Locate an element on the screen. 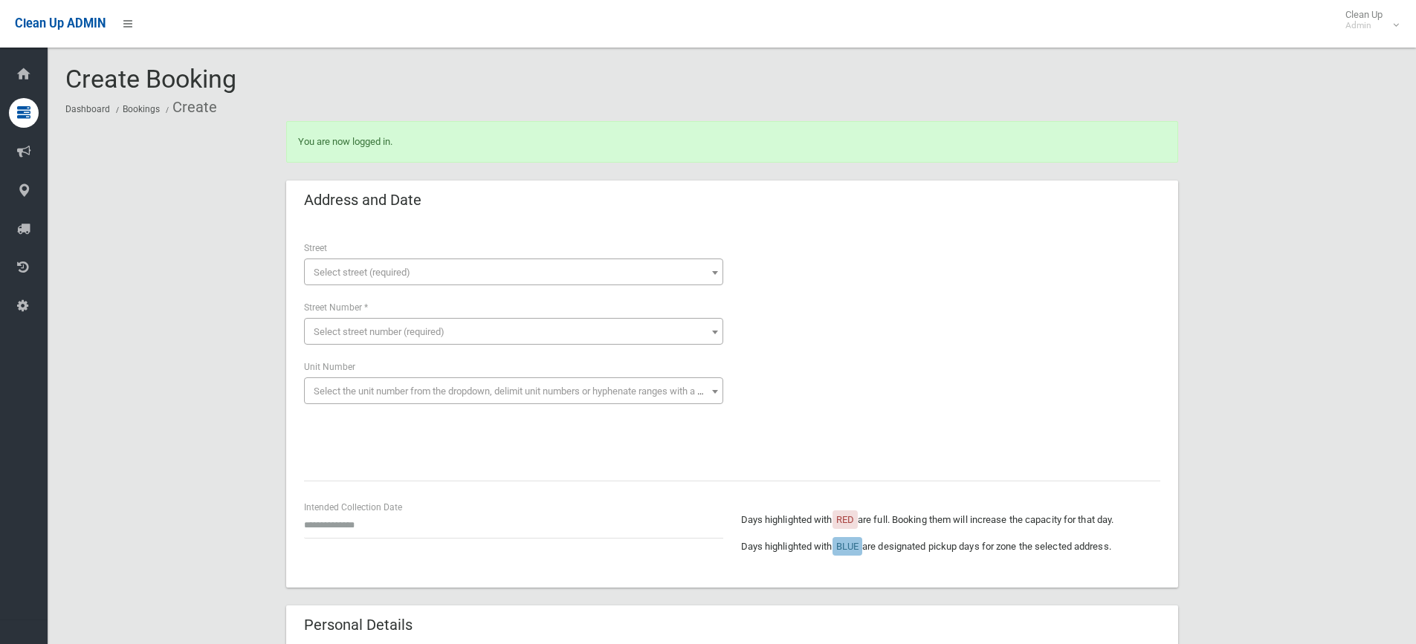 This screenshot has height=644, width=1416. header: Personal Details is located at coordinates (358, 625).